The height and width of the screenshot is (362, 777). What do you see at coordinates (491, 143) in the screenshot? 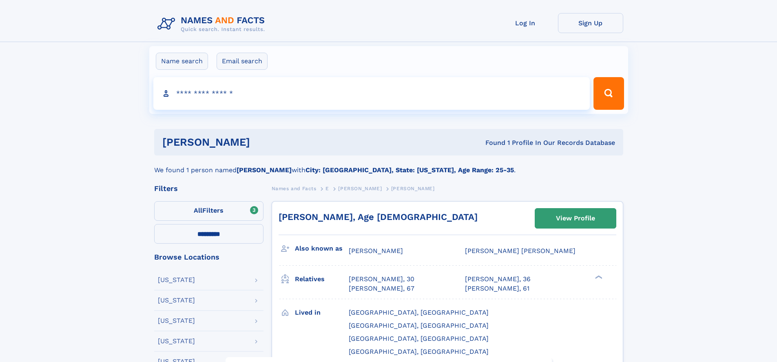
I see `div: Found 1 Profile In Our Records Database` at bounding box center [491, 143].